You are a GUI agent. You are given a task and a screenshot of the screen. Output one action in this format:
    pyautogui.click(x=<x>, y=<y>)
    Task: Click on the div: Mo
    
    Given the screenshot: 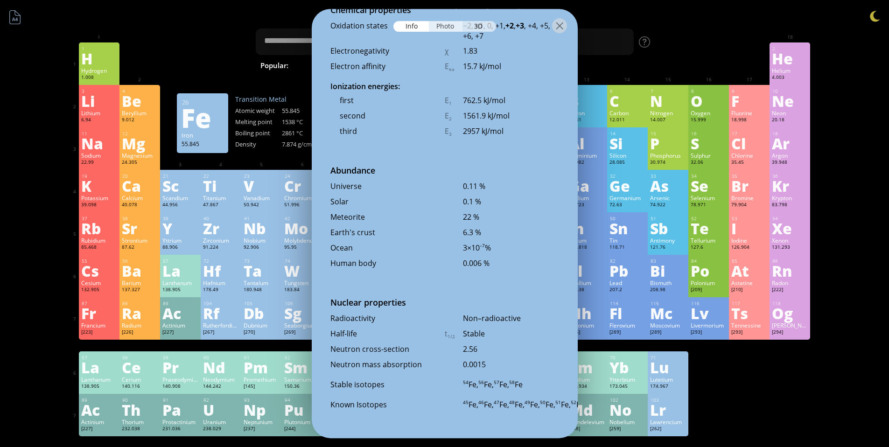 What is the action you would take?
    pyautogui.click(x=302, y=228)
    